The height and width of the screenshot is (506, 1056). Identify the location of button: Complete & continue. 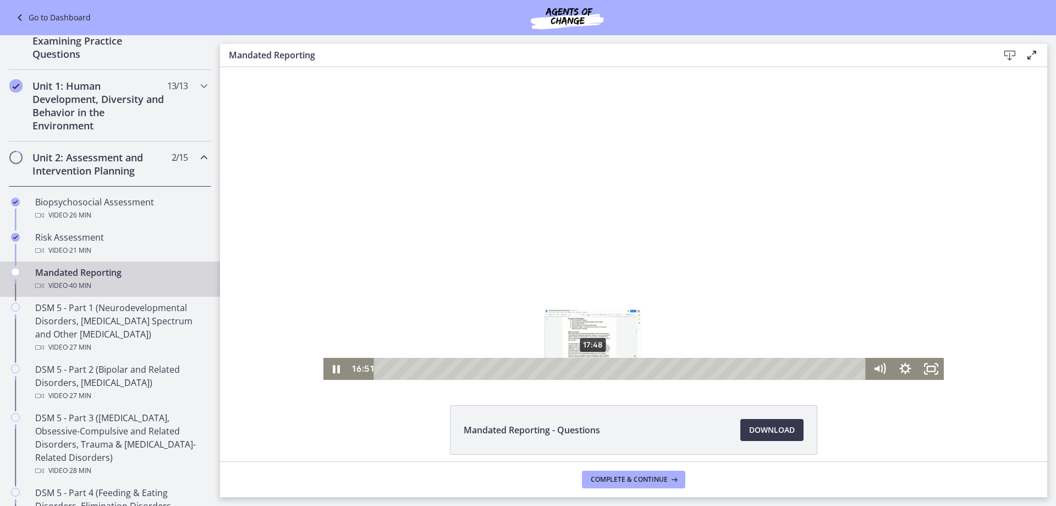
(634, 479).